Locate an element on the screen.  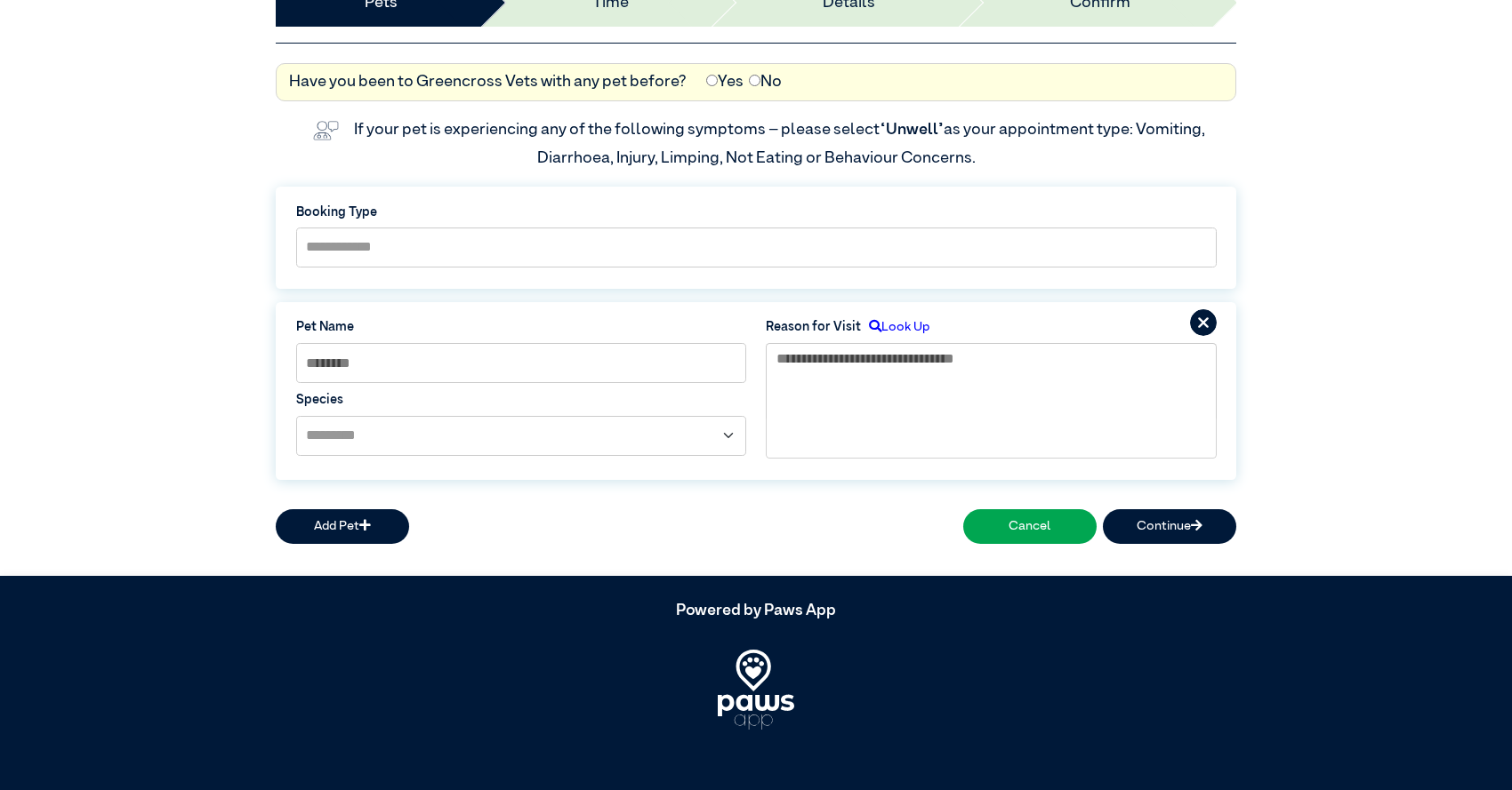
label: Reason for Visit is located at coordinates (813, 328).